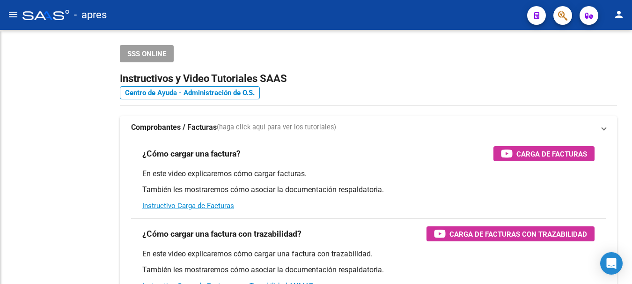 The height and width of the screenshot is (284, 632). What do you see at coordinates (518, 234) in the screenshot?
I see `span: Carga de Facturas con Trazabilidad` at bounding box center [518, 234].